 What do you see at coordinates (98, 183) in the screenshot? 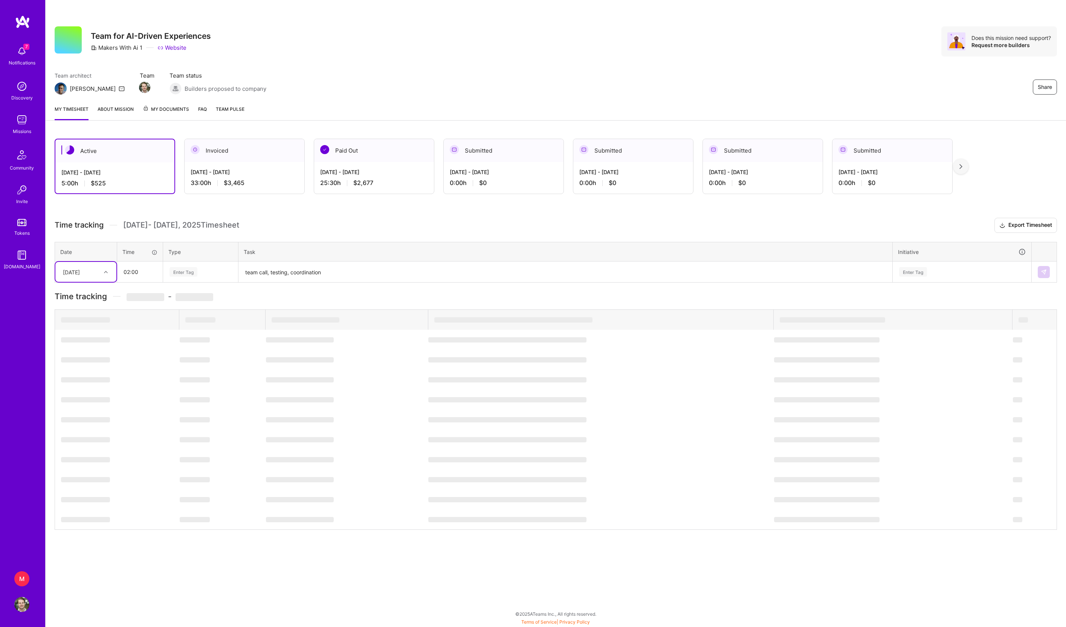
I see `span: $525` at bounding box center [98, 183].